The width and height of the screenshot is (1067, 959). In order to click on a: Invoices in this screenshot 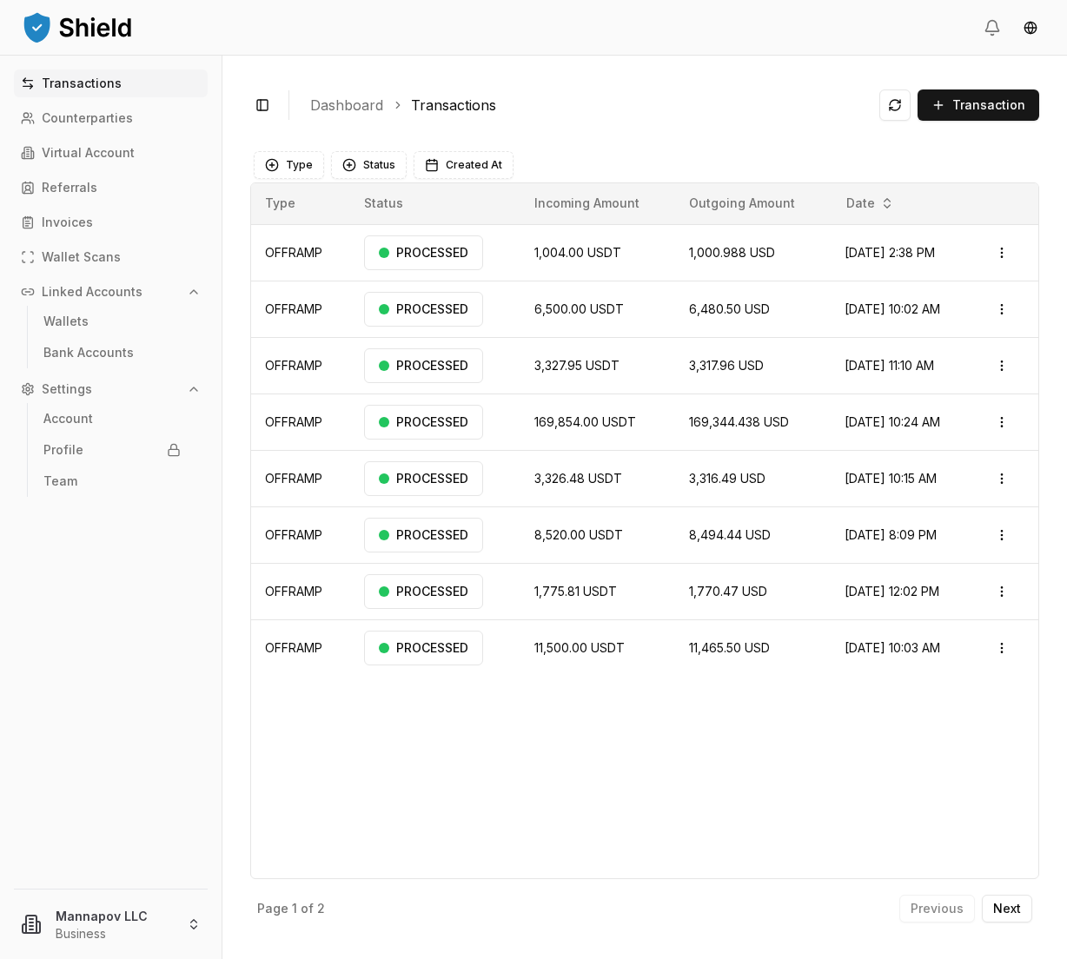, I will do `click(110, 222)`.